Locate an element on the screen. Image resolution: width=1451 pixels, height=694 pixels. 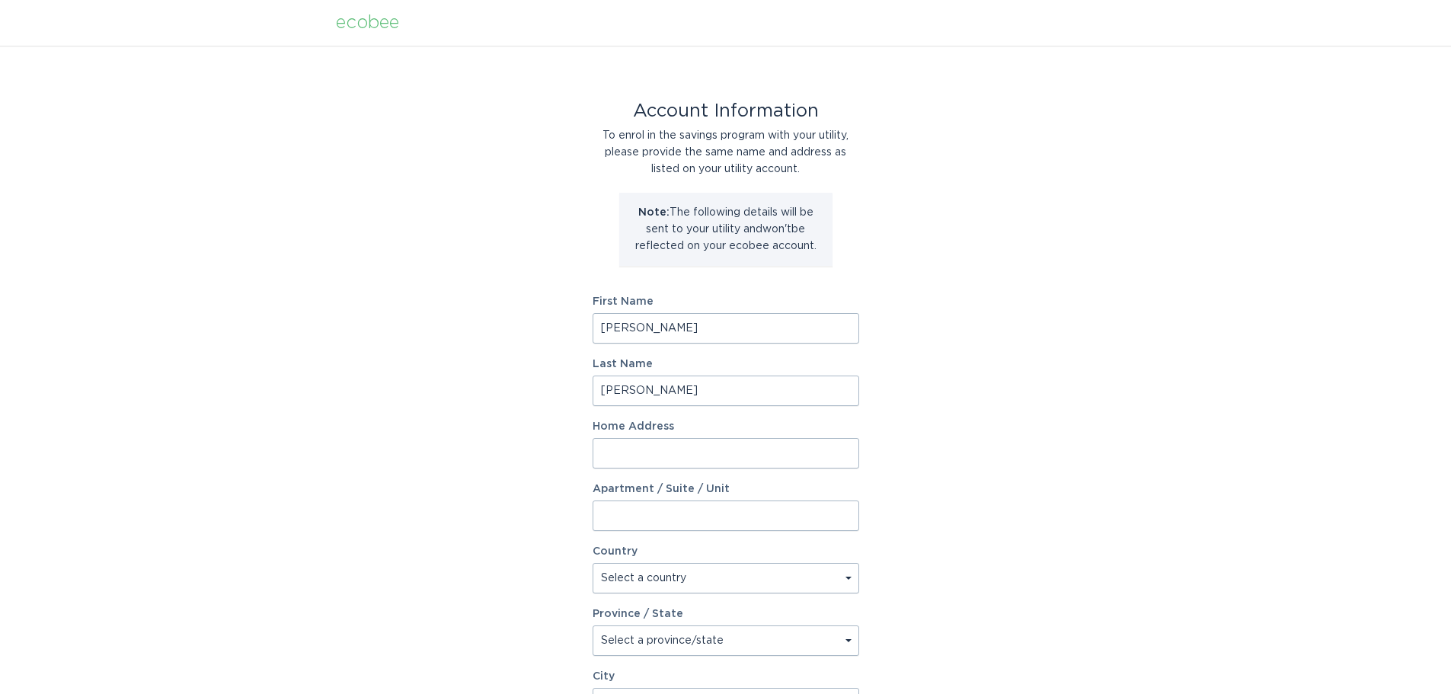
label: Apartment / Suite / Unit is located at coordinates (726, 489).